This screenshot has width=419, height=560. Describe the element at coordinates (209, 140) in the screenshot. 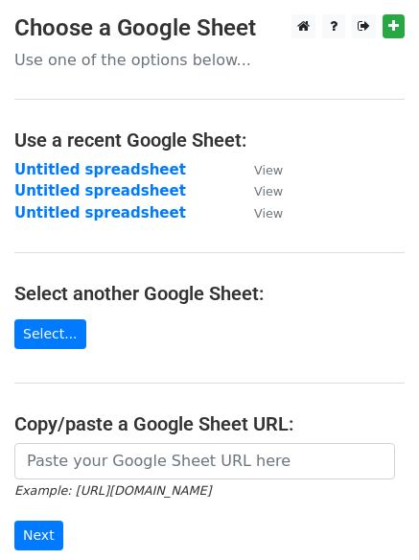

I see `h4: Use a recent Google Sheet:` at that location.